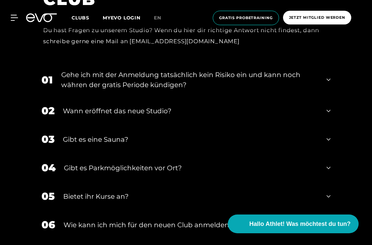 The image size is (372, 245). What do you see at coordinates (48, 111) in the screenshot?
I see `div: 02` at bounding box center [48, 111].